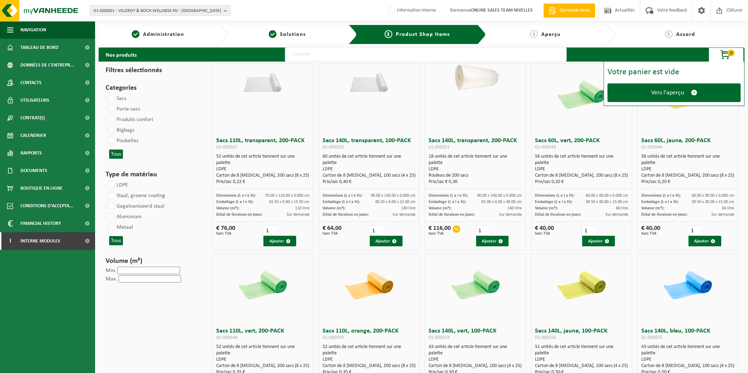 This screenshot has width=748, height=373. I want to click on img: 01-000551, so click(475, 79).